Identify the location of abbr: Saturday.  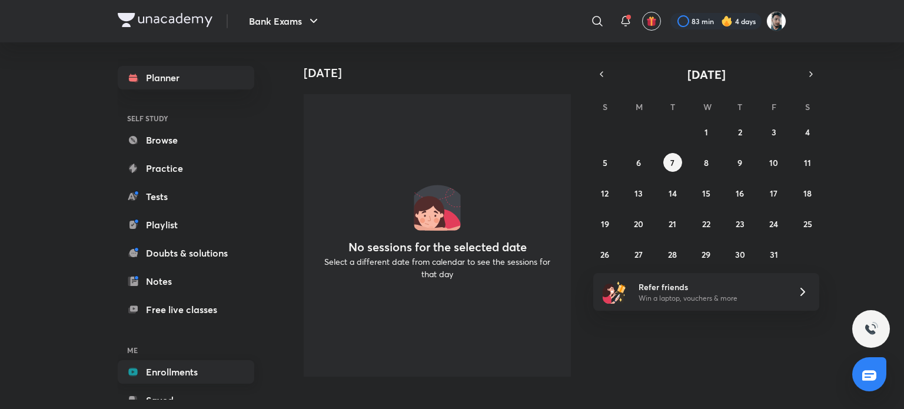
(808, 107).